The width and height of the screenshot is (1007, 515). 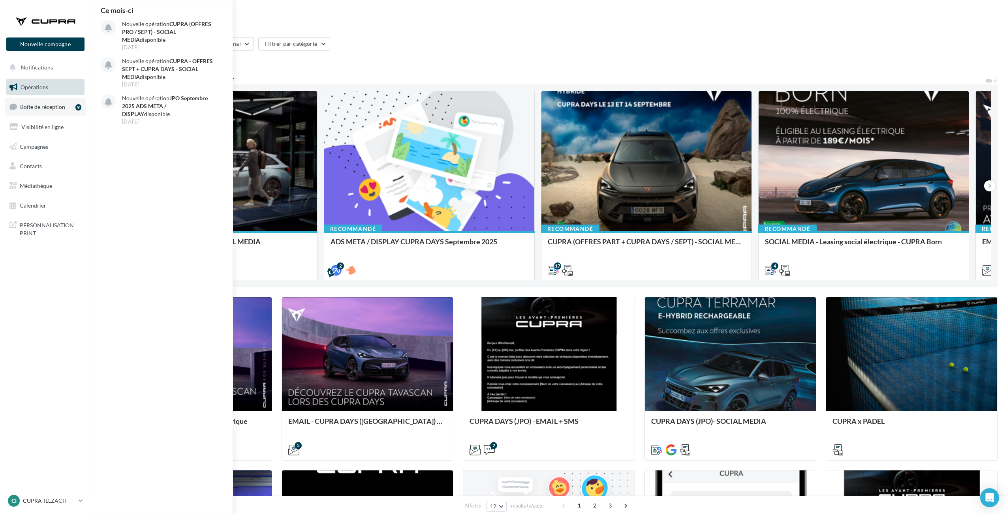 I want to click on div: 4, so click(x=775, y=266).